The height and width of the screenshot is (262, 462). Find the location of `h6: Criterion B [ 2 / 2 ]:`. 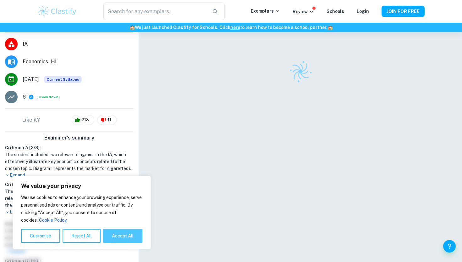

h6: Criterion B [ 2 / 2 ]: is located at coordinates (69, 184).